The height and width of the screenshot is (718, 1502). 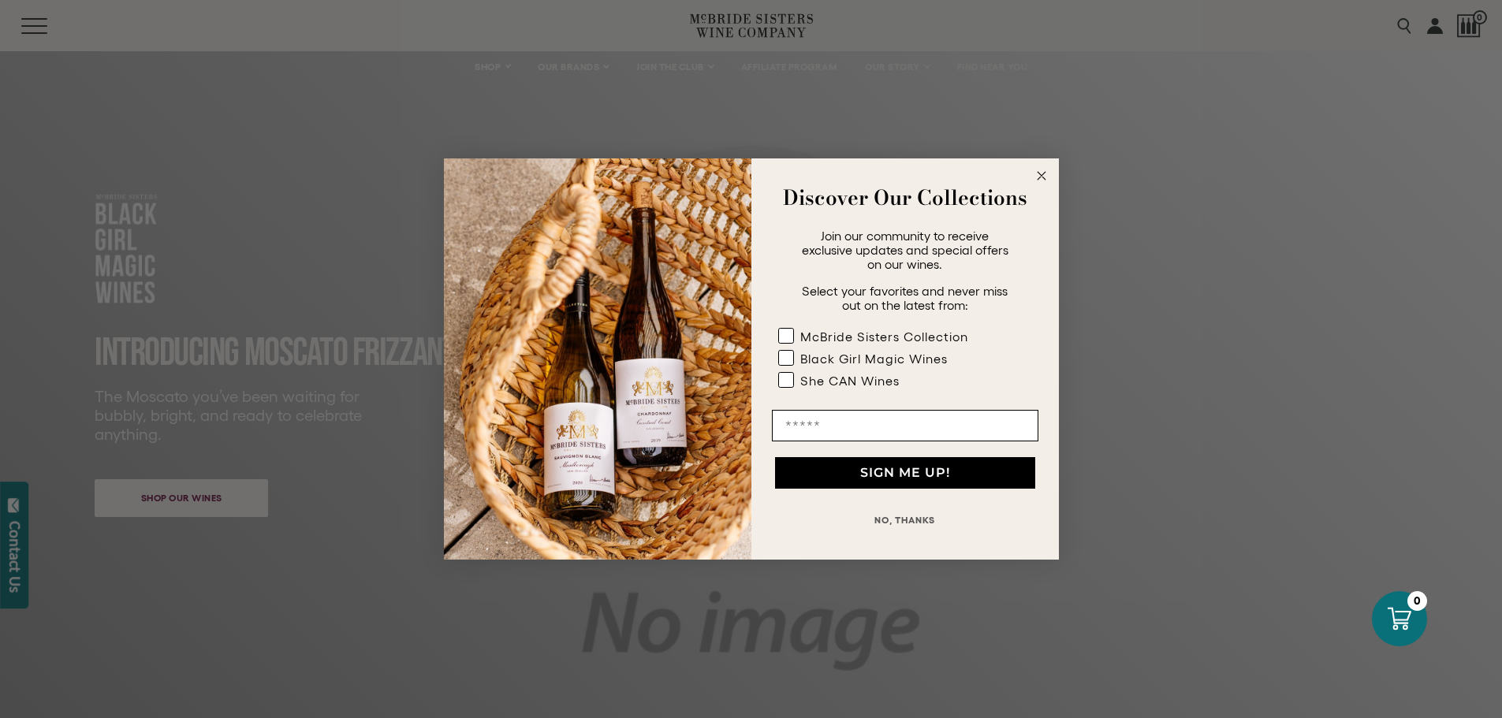 What do you see at coordinates (905, 473) in the screenshot?
I see `button: SIGN ME UP!` at bounding box center [905, 473].